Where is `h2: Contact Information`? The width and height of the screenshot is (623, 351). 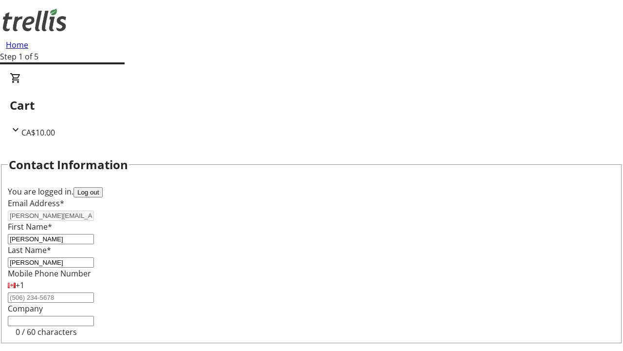
h2: Contact Information is located at coordinates (68, 165).